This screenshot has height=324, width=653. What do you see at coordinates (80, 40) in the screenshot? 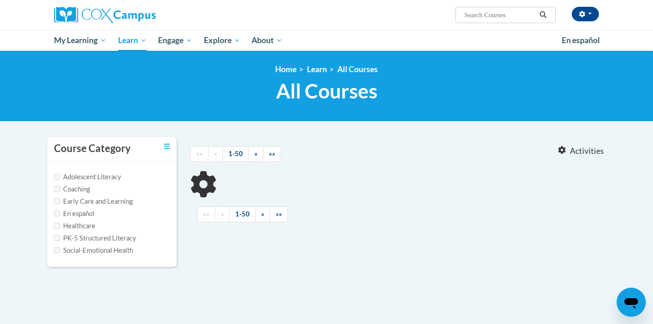
I see `span: My Learning` at bounding box center [80, 40].